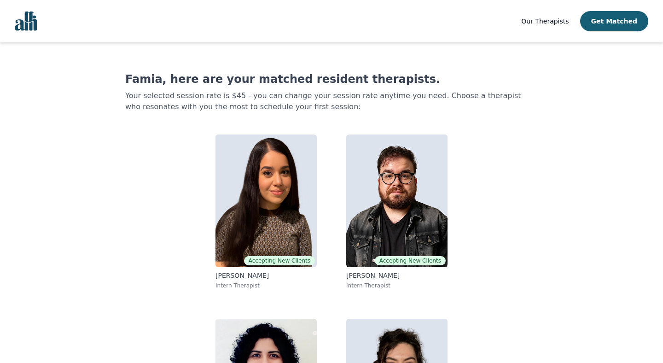 Image resolution: width=663 pixels, height=363 pixels. I want to click on img: alli logo, so click(26, 21).